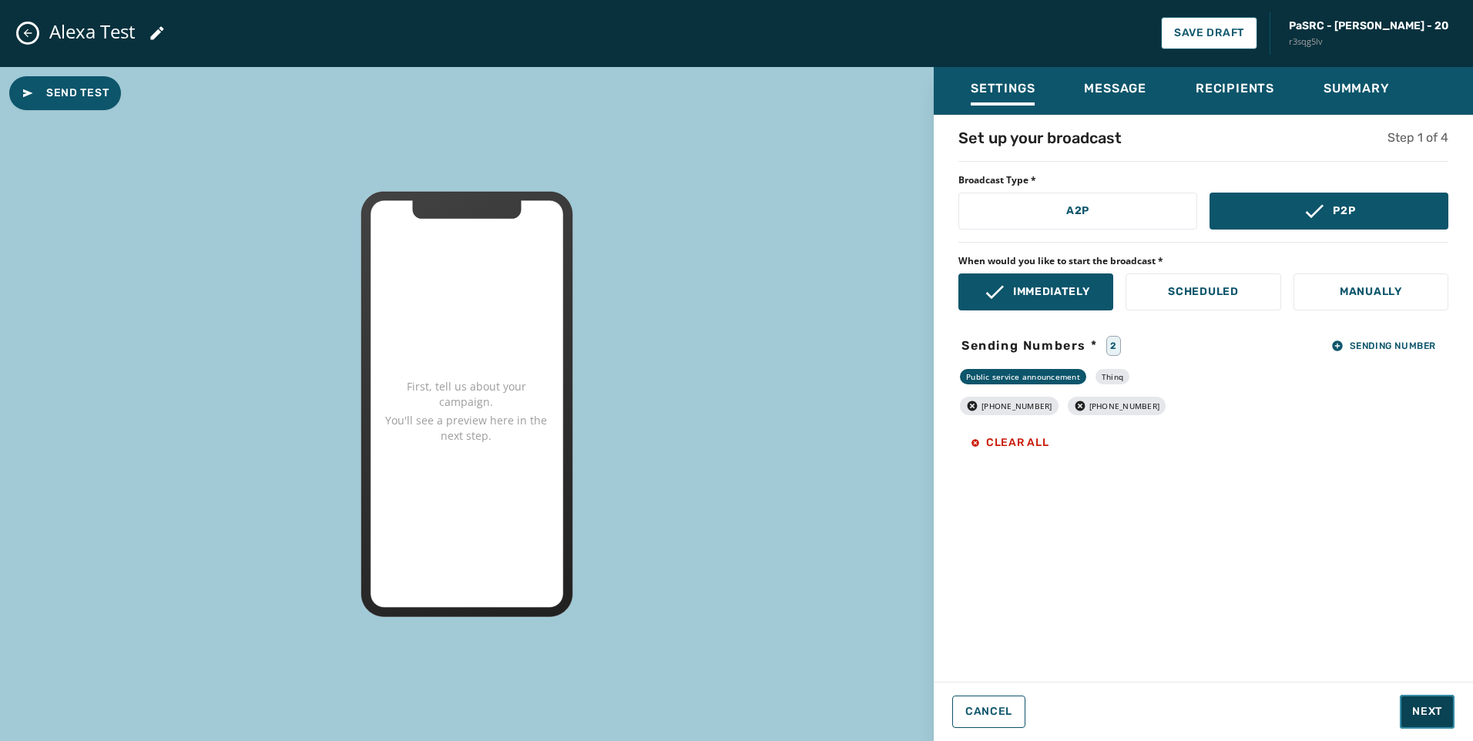 This screenshot has height=741, width=1473. What do you see at coordinates (1384, 346) in the screenshot?
I see `button: Sending Number` at bounding box center [1384, 346].